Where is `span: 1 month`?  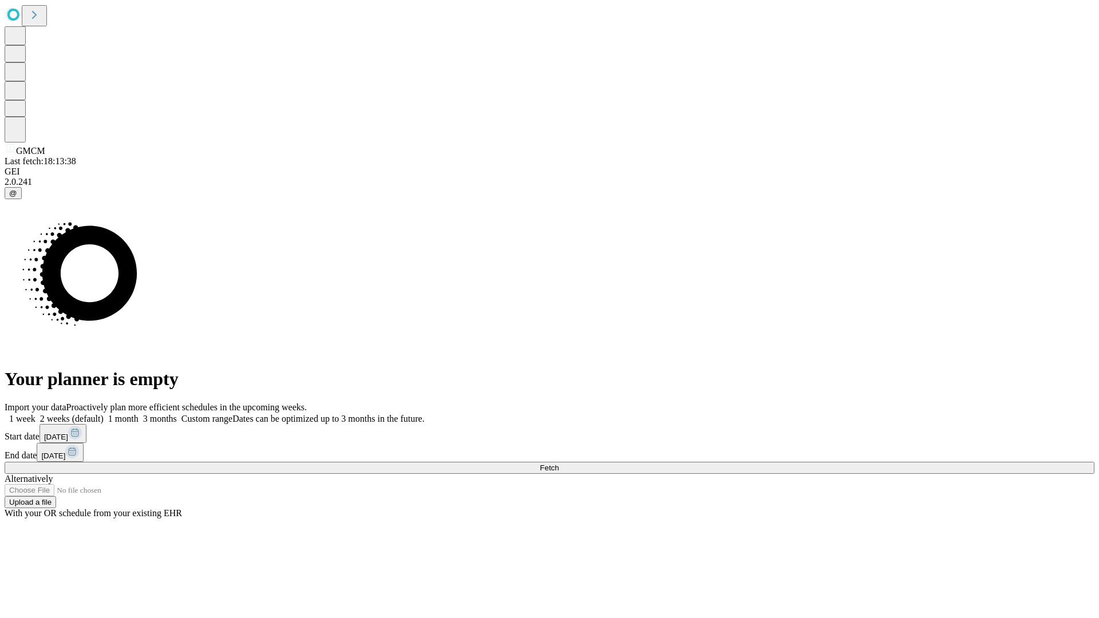
span: 1 month is located at coordinates (123, 418).